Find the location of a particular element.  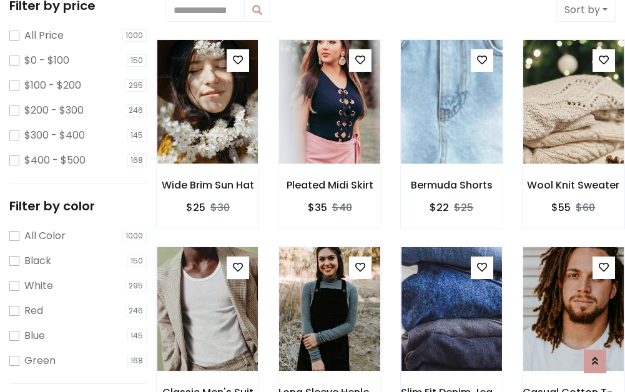

h5: Filter by color is located at coordinates (78, 206).